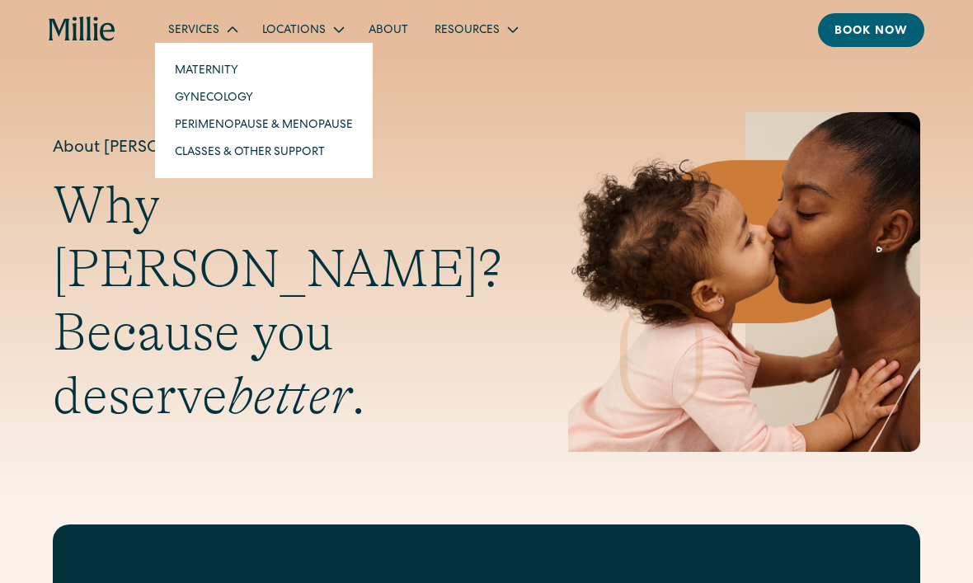  Describe the element at coordinates (290, 396) in the screenshot. I see `em: better` at that location.